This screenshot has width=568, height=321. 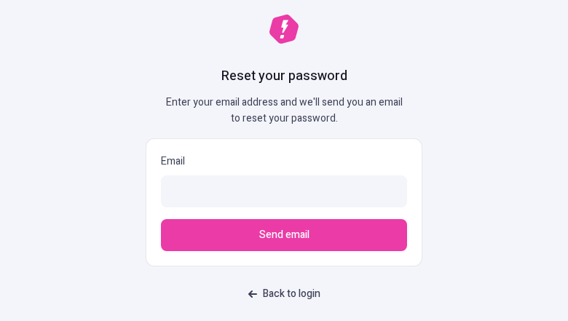 What do you see at coordinates (284, 111) in the screenshot?
I see `p: Enter your email address and we'll send you an email to reset your password.` at bounding box center [284, 111].